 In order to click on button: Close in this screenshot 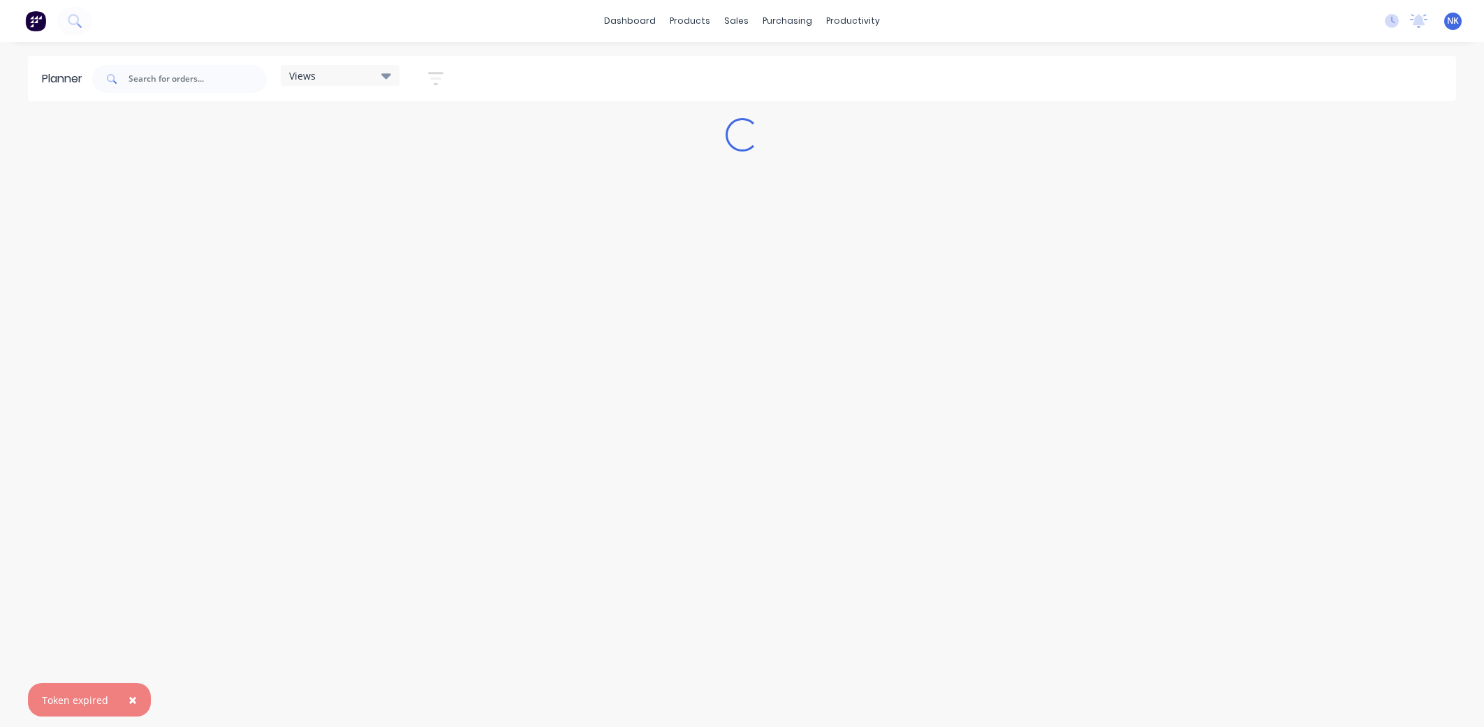, I will do `click(133, 700)`.